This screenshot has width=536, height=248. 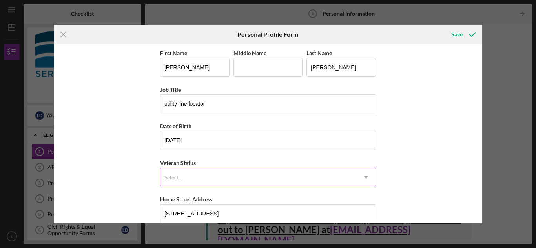 I want to click on h6: Personal Profile Form, so click(x=267, y=35).